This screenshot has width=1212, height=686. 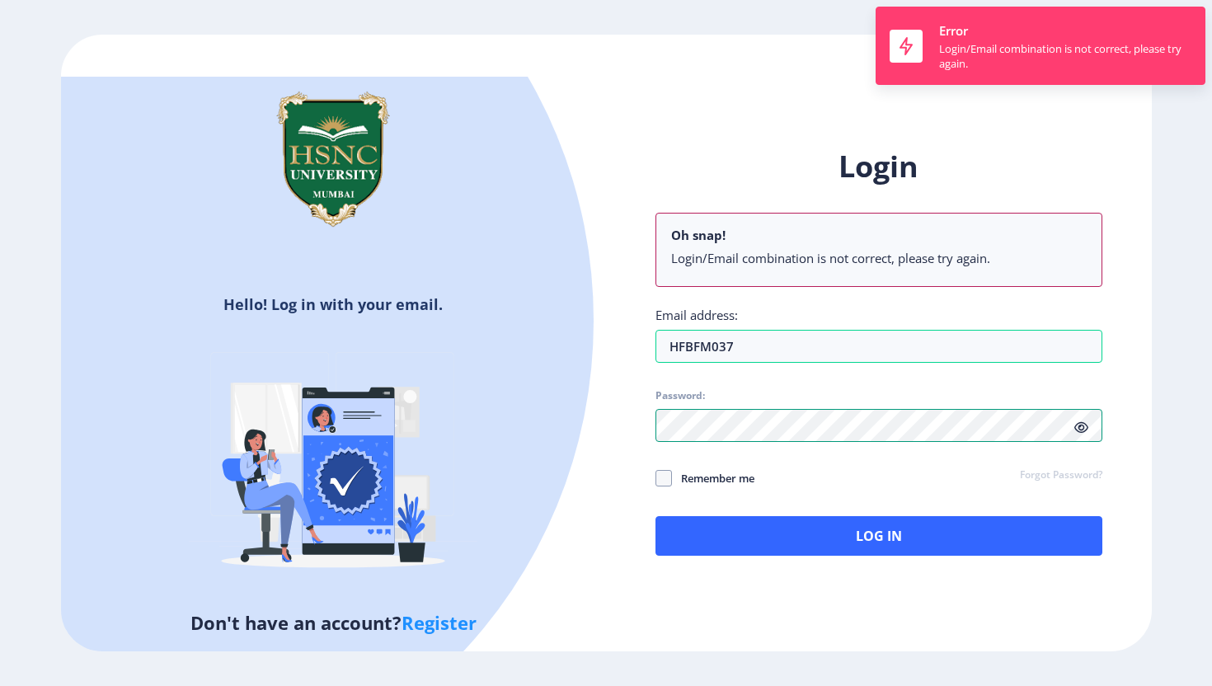 What do you see at coordinates (879, 258) in the screenshot?
I see `li: Login/Email combination is not correct, please try again.` at bounding box center [879, 258].